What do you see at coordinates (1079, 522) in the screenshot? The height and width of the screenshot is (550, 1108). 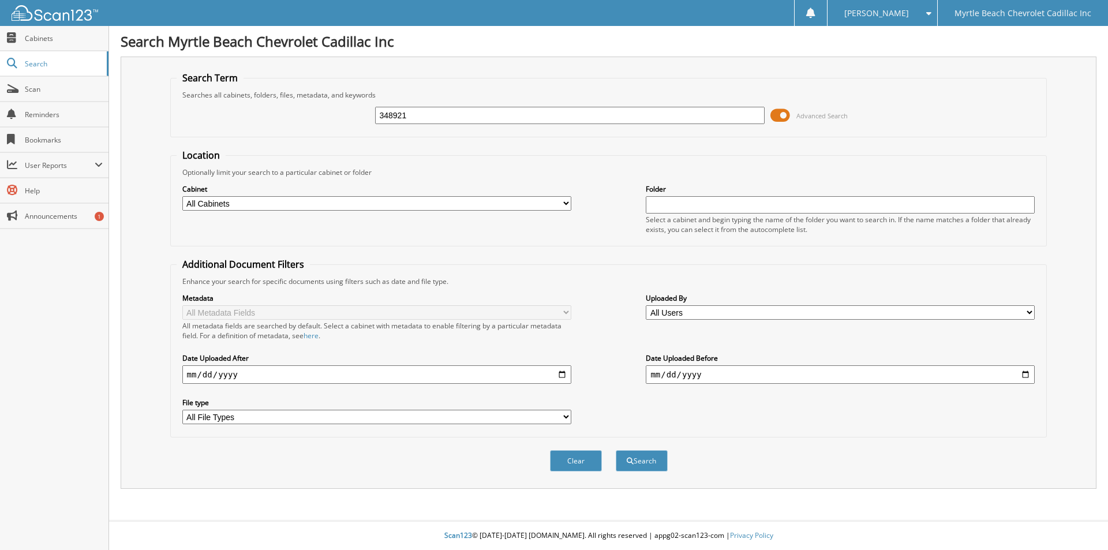 I see `div: Chat Widget` at bounding box center [1079, 522].